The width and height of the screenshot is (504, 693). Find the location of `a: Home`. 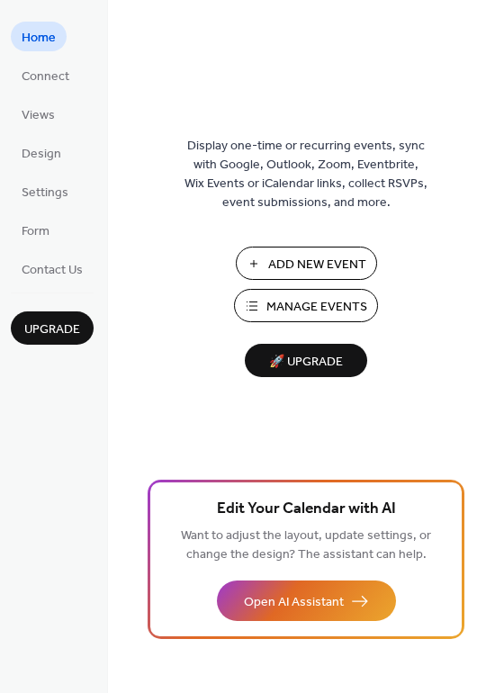

a: Home is located at coordinates (39, 36).